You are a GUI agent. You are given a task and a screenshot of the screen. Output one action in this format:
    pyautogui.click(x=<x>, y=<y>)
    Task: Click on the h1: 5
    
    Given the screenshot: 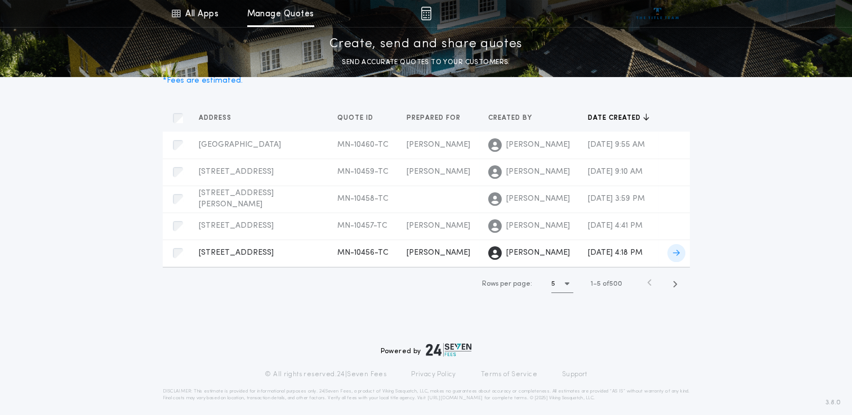 What is the action you would take?
    pyautogui.click(x=553, y=284)
    